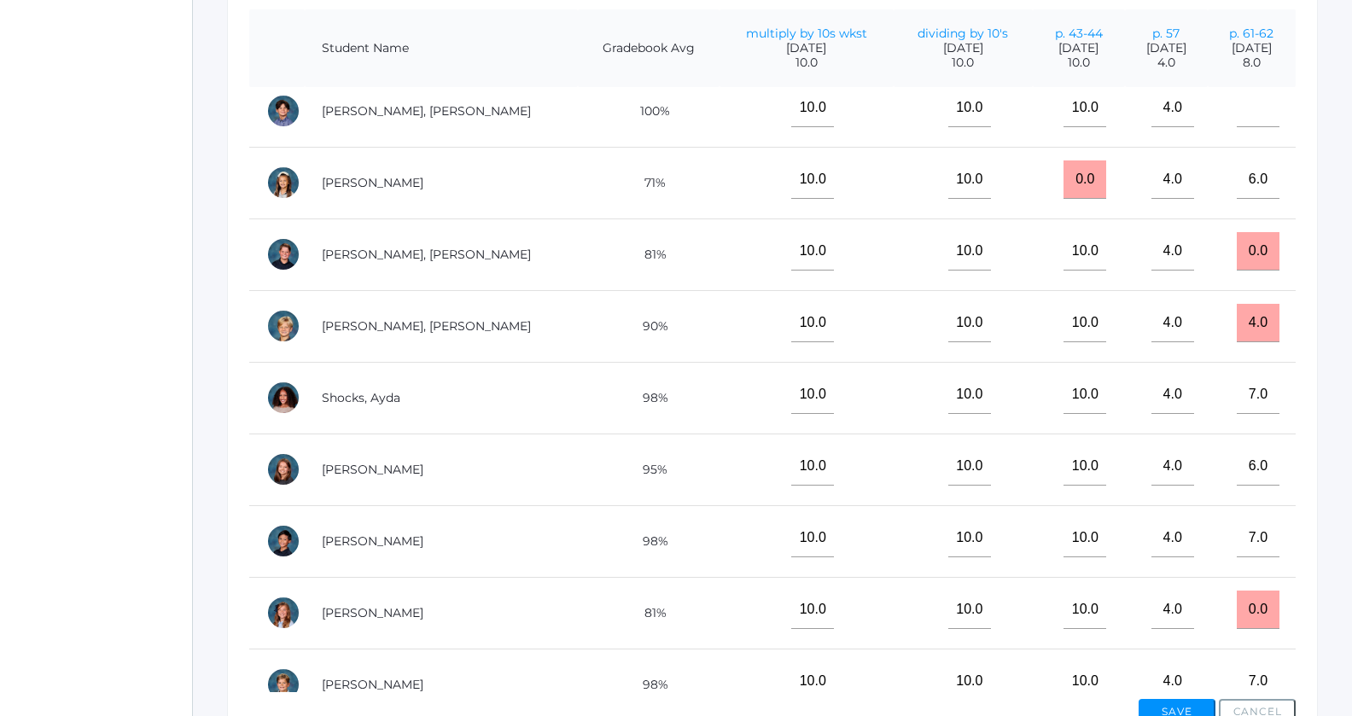 The width and height of the screenshot is (1352, 716). What do you see at coordinates (441, 49) in the screenshot?
I see `th: Student Name` at bounding box center [441, 49].